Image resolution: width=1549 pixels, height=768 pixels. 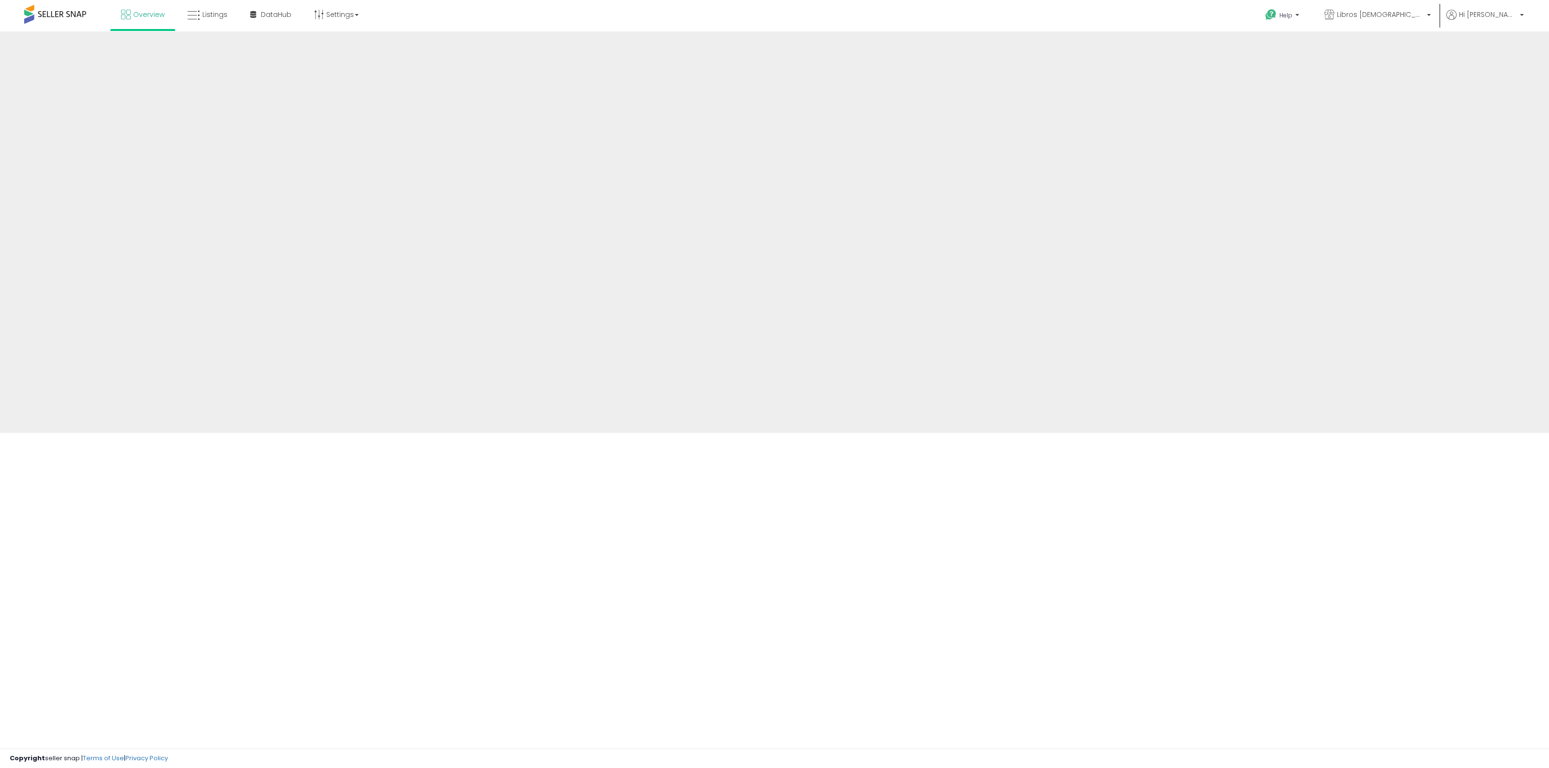 What do you see at coordinates (1283, 16) in the screenshot?
I see `a: Help` at bounding box center [1283, 16].